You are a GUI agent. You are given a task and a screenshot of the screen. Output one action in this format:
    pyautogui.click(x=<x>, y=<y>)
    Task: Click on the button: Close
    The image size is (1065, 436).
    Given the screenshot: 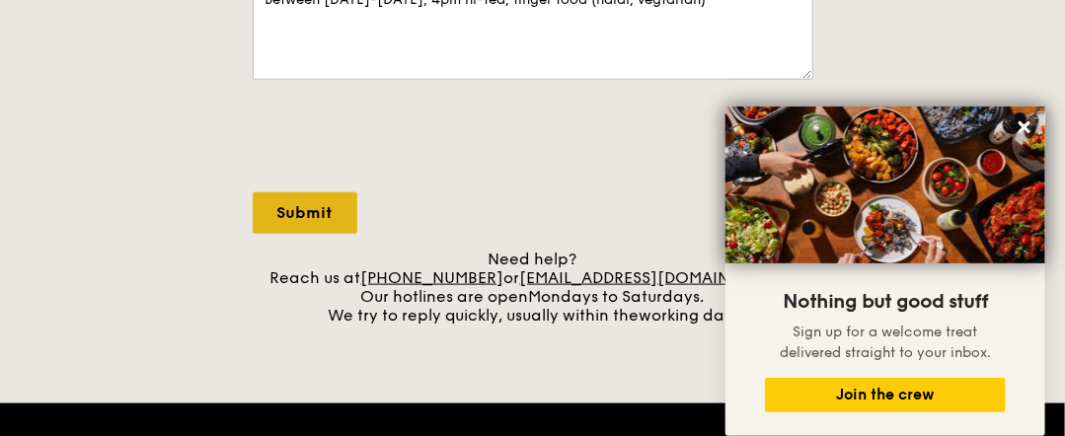 What is the action you would take?
    pyautogui.click(x=1025, y=127)
    